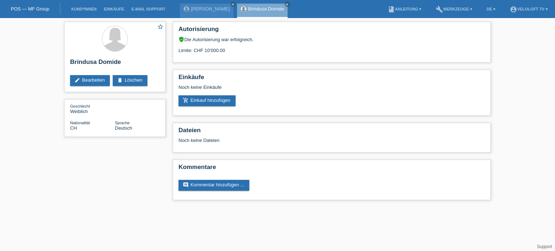  What do you see at coordinates (30, 9) in the screenshot?
I see `a: POS — MF Group` at bounding box center [30, 9].